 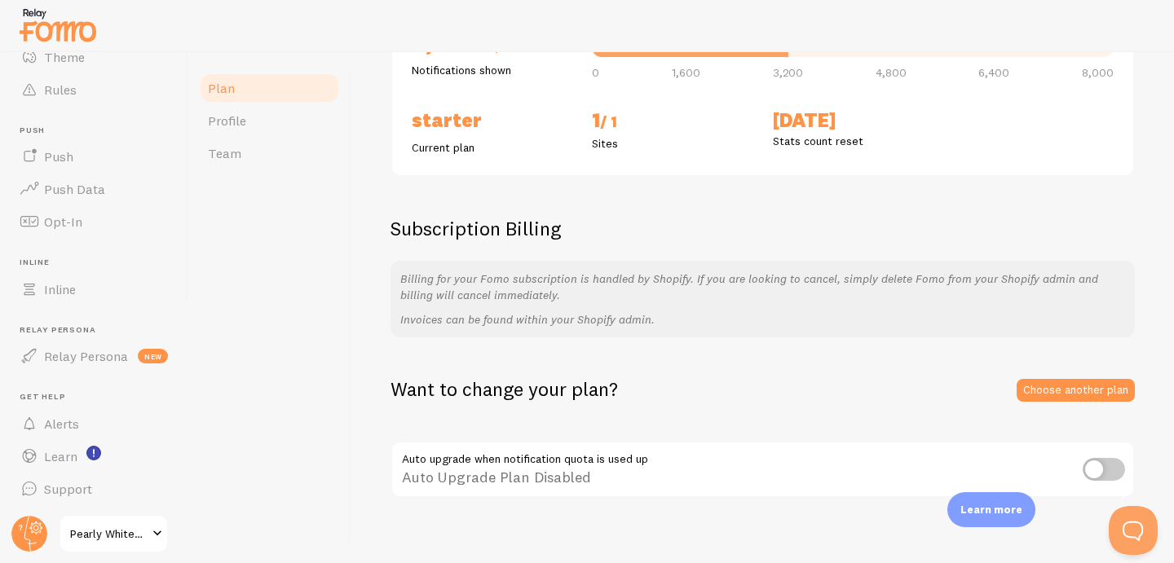 What do you see at coordinates (99, 397) in the screenshot?
I see `span: Get Help` at bounding box center [99, 397].